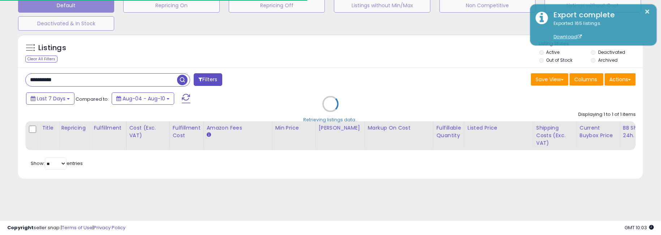  I want to click on div: Export complete, so click(599, 15).